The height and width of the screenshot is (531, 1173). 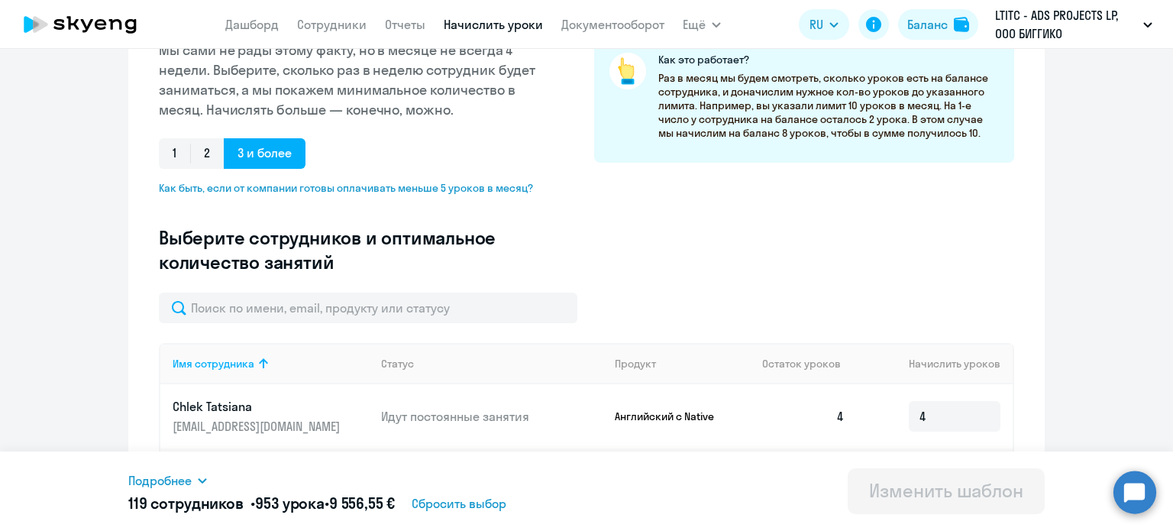 I want to click on p: Идут постоянные занятия, so click(x=492, y=416).